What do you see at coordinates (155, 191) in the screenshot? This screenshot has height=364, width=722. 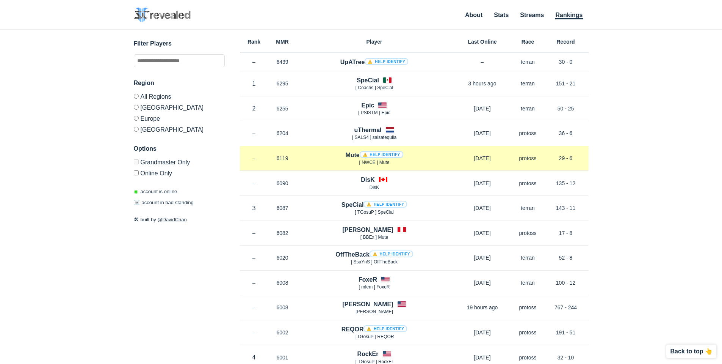 I see `p: account is online` at bounding box center [155, 191].